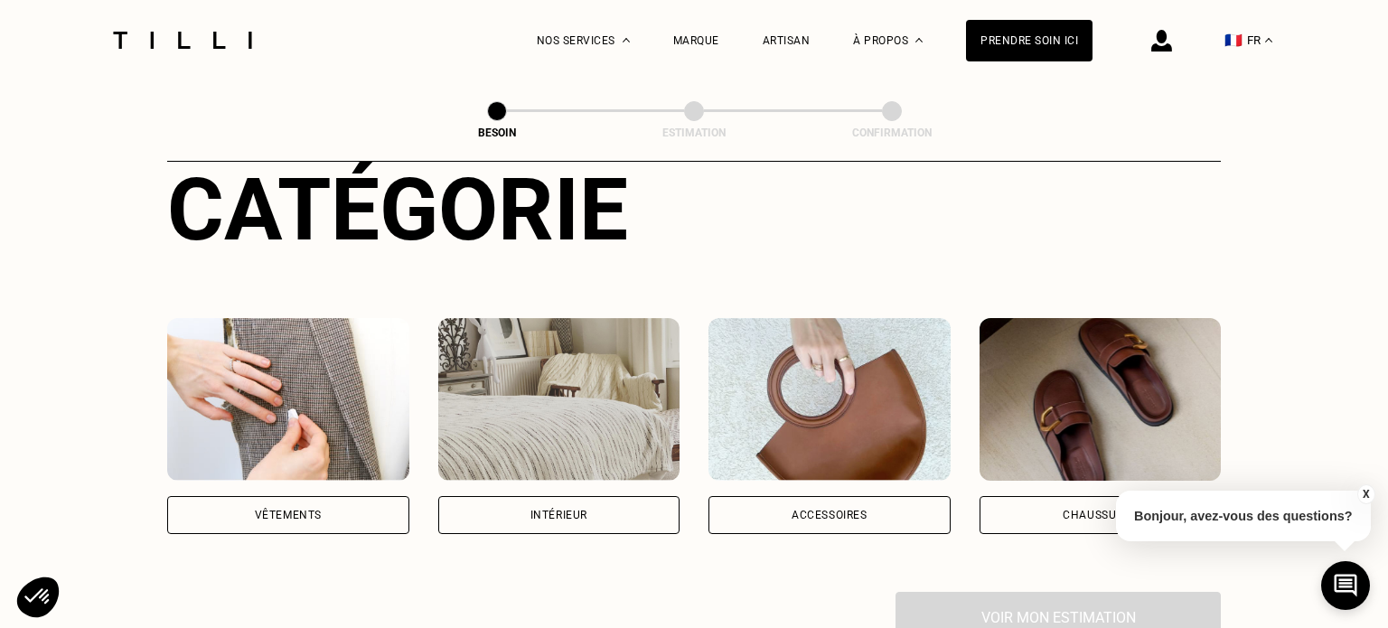 This screenshot has width=1388, height=628. I want to click on img: menu déroulant, so click(1269, 40).